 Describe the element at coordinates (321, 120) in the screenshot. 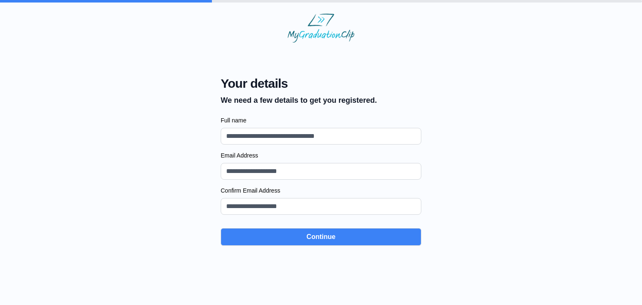

I see `label: Full name` at that location.